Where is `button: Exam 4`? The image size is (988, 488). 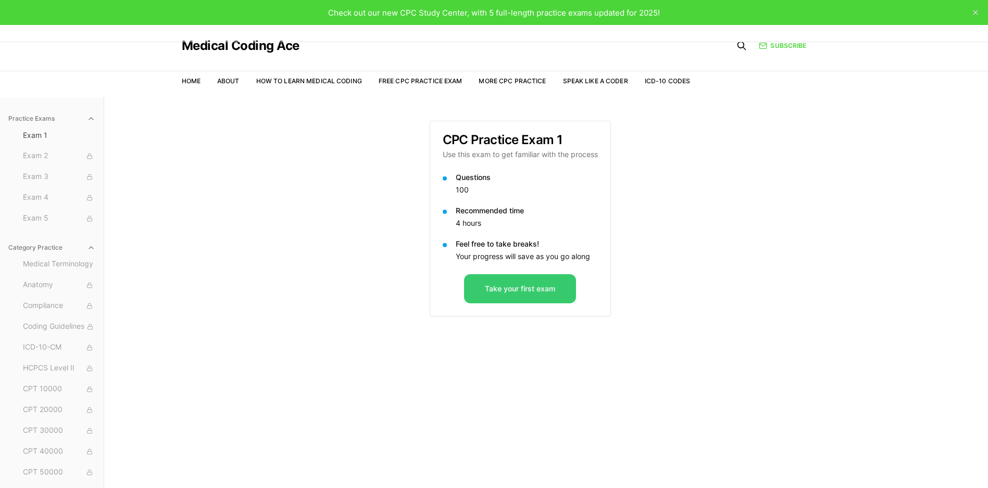
button: Exam 4 is located at coordinates (59, 198).